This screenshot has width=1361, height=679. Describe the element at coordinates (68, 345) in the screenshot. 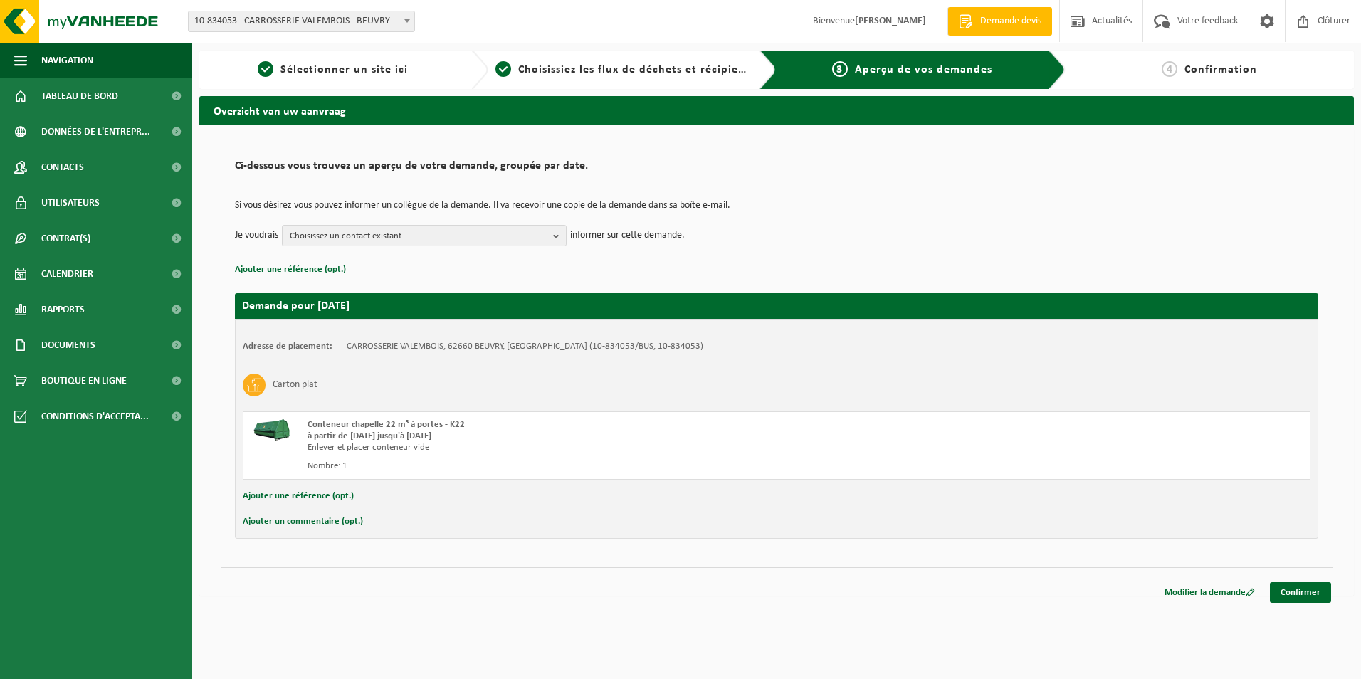

I see `span: Documents` at that location.